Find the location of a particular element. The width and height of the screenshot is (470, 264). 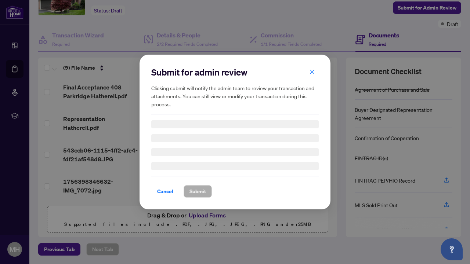

span: close is located at coordinates (312, 72).